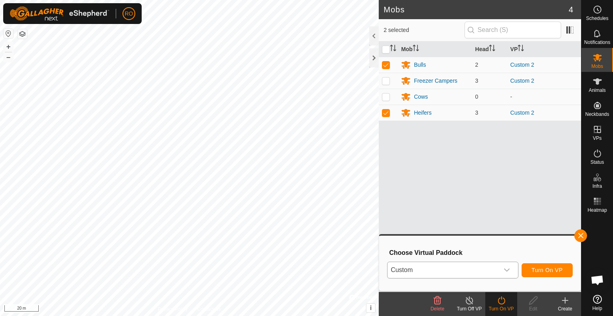 This screenshot has width=613, height=316. I want to click on th: Head, so click(490, 49).